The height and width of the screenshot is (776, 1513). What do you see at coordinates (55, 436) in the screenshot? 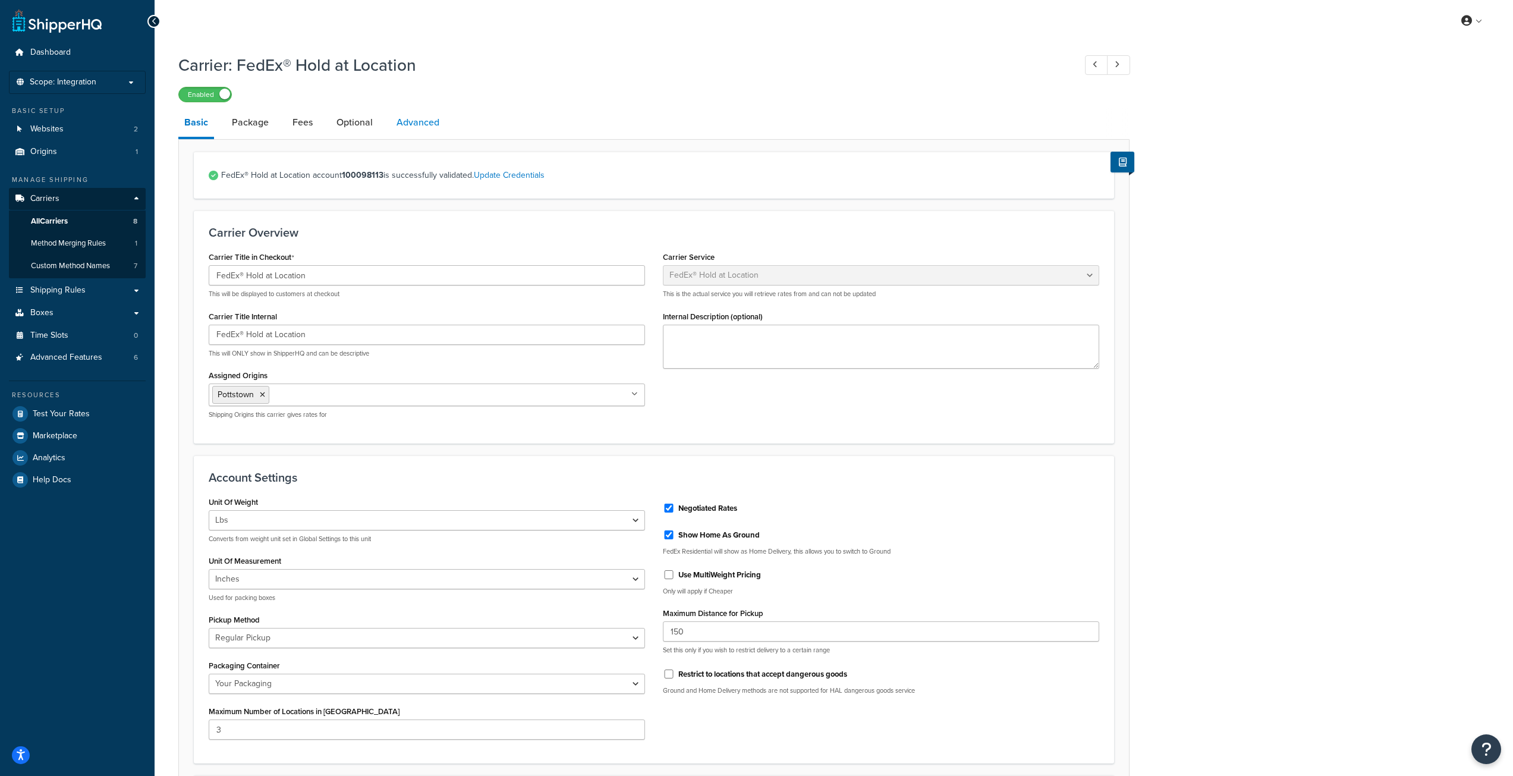
I see `span: Marketplace` at bounding box center [55, 436].